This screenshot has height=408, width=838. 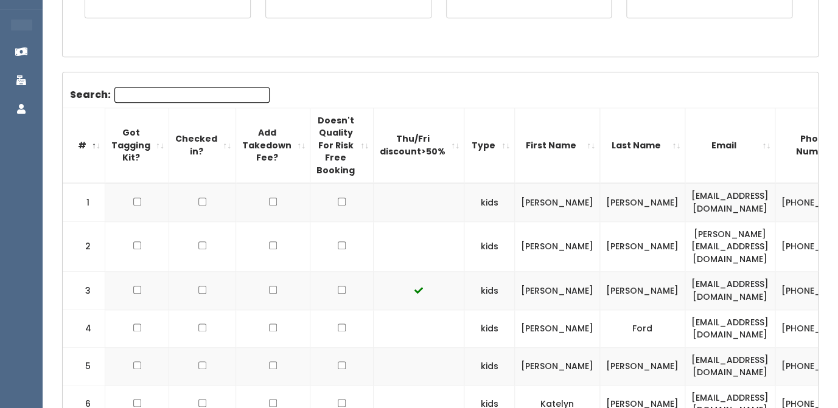 What do you see at coordinates (419, 145) in the screenshot?
I see `th: Thu/Fri discount&gt;50%: activate to sort column ascending` at bounding box center [419, 145].